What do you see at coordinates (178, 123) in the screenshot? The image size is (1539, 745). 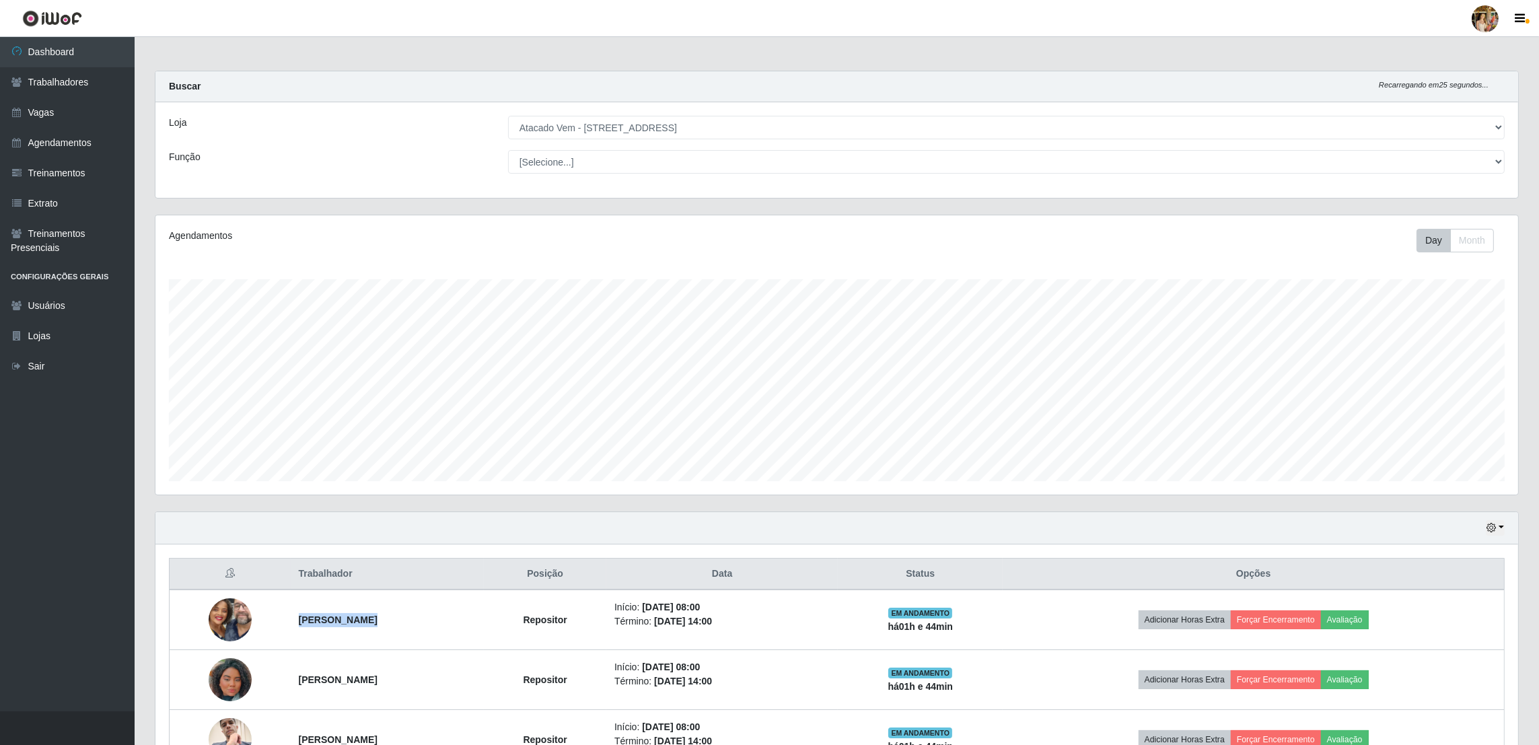 I see `label: Loja` at bounding box center [178, 123].